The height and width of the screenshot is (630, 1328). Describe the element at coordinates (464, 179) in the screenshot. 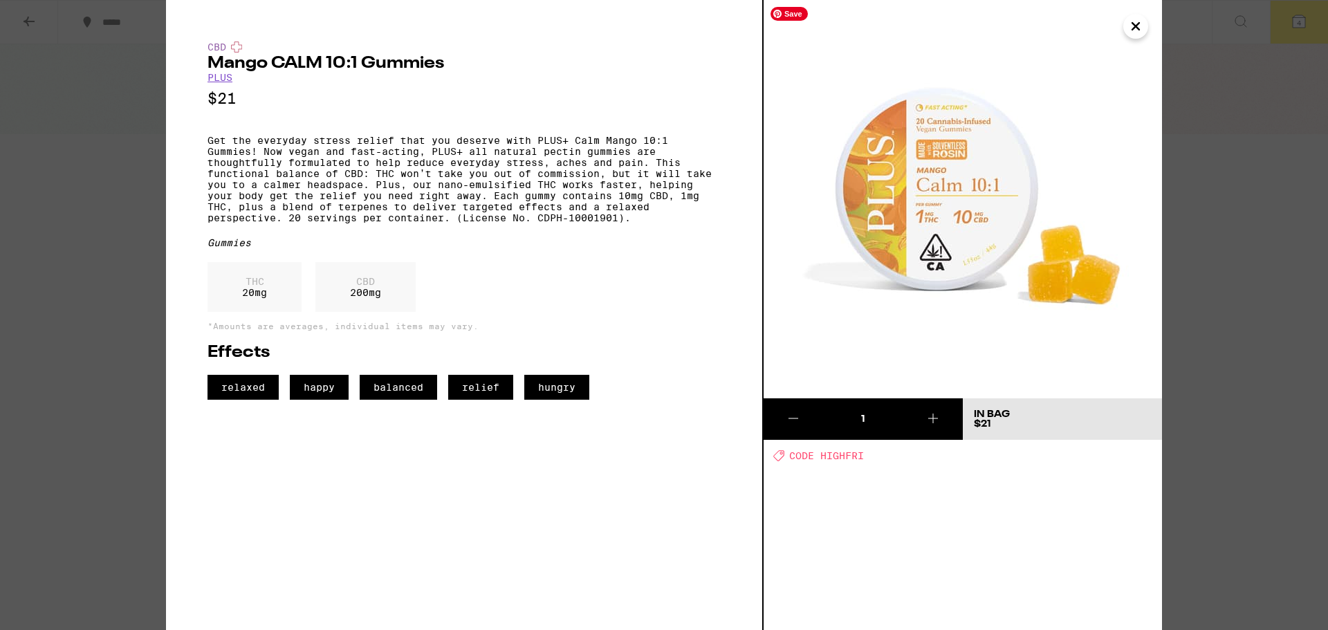

I see `p: Get the everyday stress relief that you deserve with PLUS+ Calm Mango 10:1 Gummies! Now vegan and...` at that location.